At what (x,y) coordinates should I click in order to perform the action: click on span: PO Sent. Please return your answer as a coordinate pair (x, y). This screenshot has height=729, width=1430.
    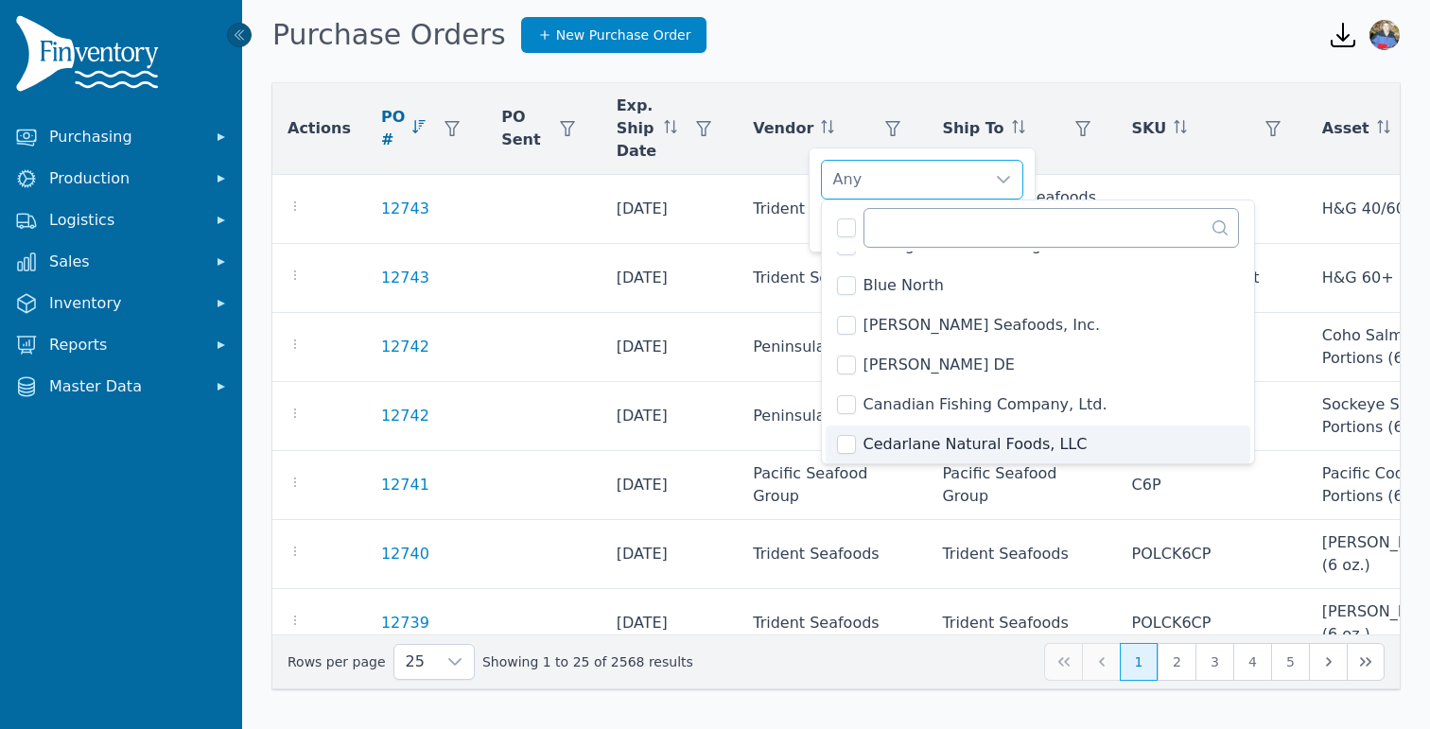
    Looking at the image, I should click on (520, 129).